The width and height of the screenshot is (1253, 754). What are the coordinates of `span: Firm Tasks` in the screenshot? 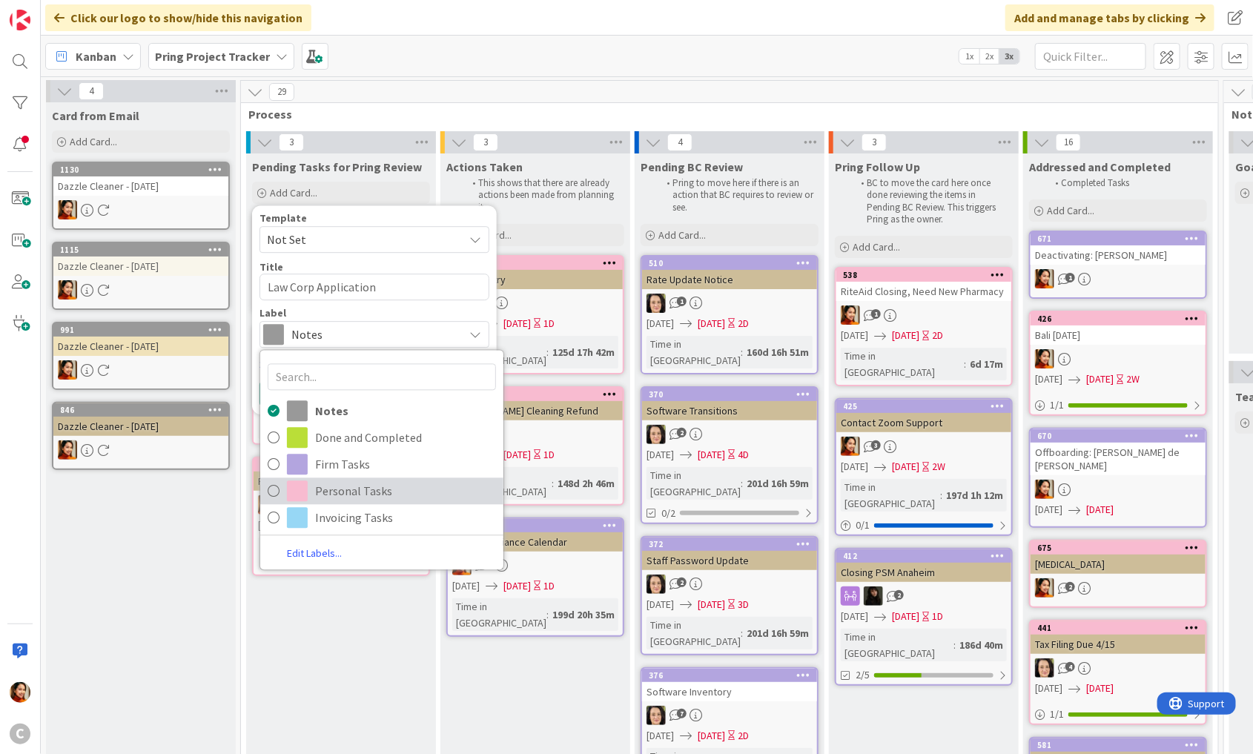 It's located at (405, 465).